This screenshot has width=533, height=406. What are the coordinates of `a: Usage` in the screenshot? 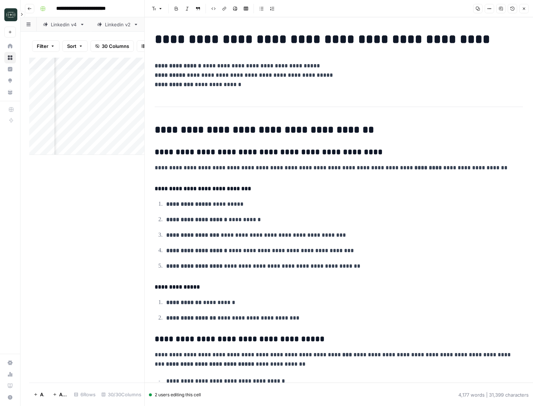 It's located at (10, 374).